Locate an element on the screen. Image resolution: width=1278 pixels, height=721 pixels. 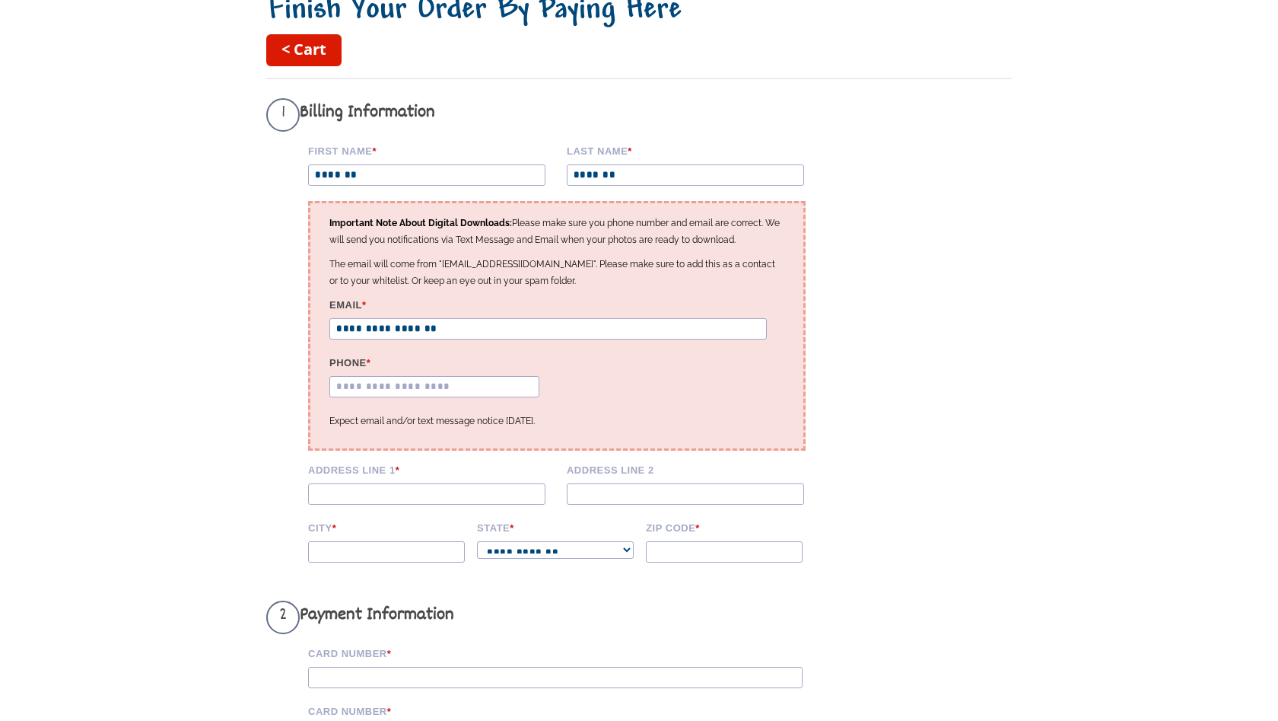
strong: Important Note About Digital Downloads: is located at coordinates (421, 223).